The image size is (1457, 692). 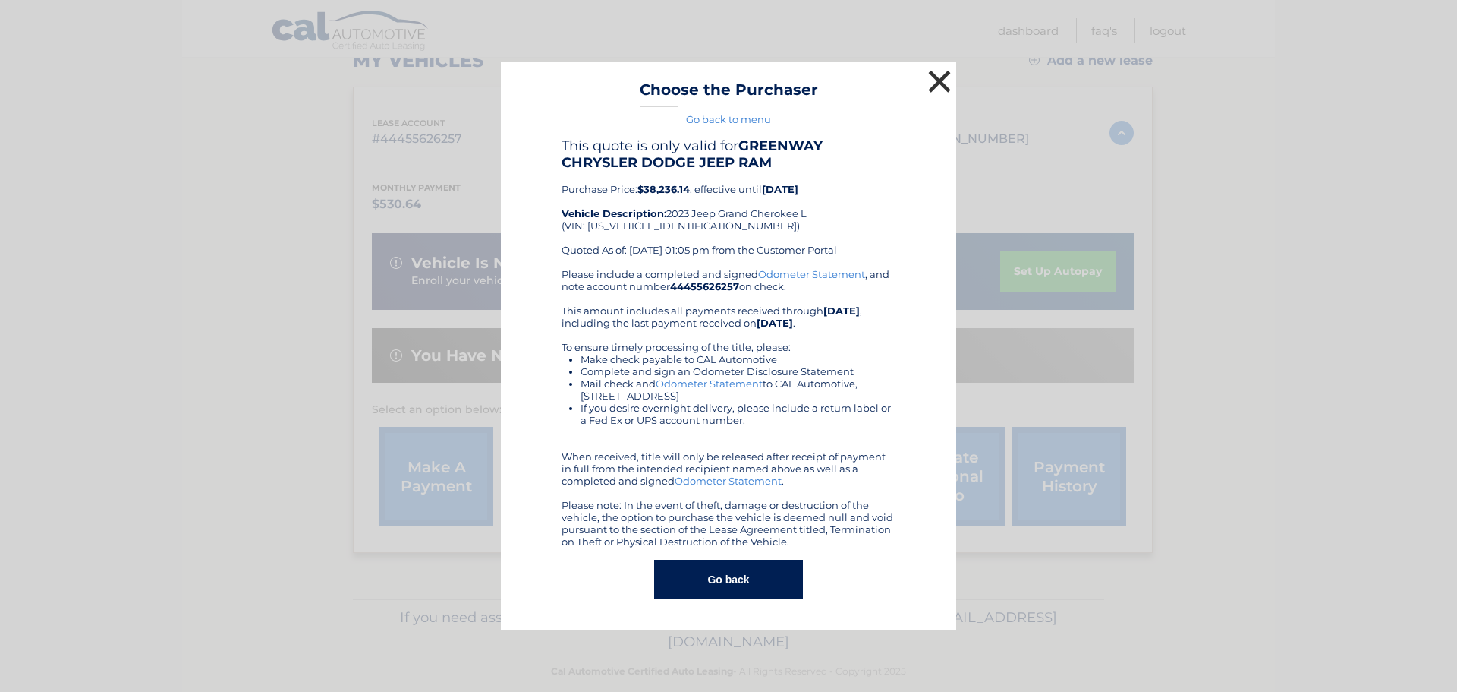 What do you see at coordinates (728, 579) in the screenshot?
I see `button: Go back` at bounding box center [728, 579].